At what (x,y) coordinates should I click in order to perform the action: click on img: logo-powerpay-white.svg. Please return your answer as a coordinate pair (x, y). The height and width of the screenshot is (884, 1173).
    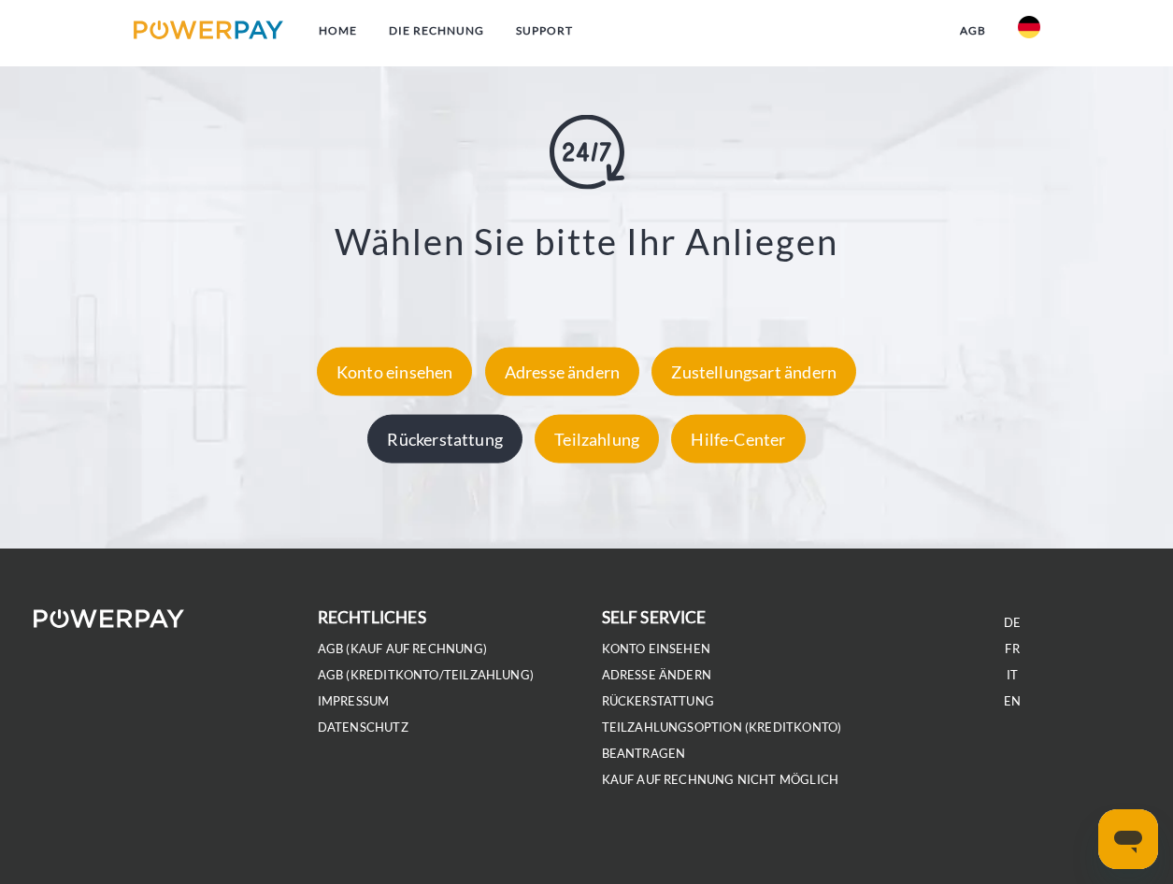
    Looking at the image, I should click on (108, 619).